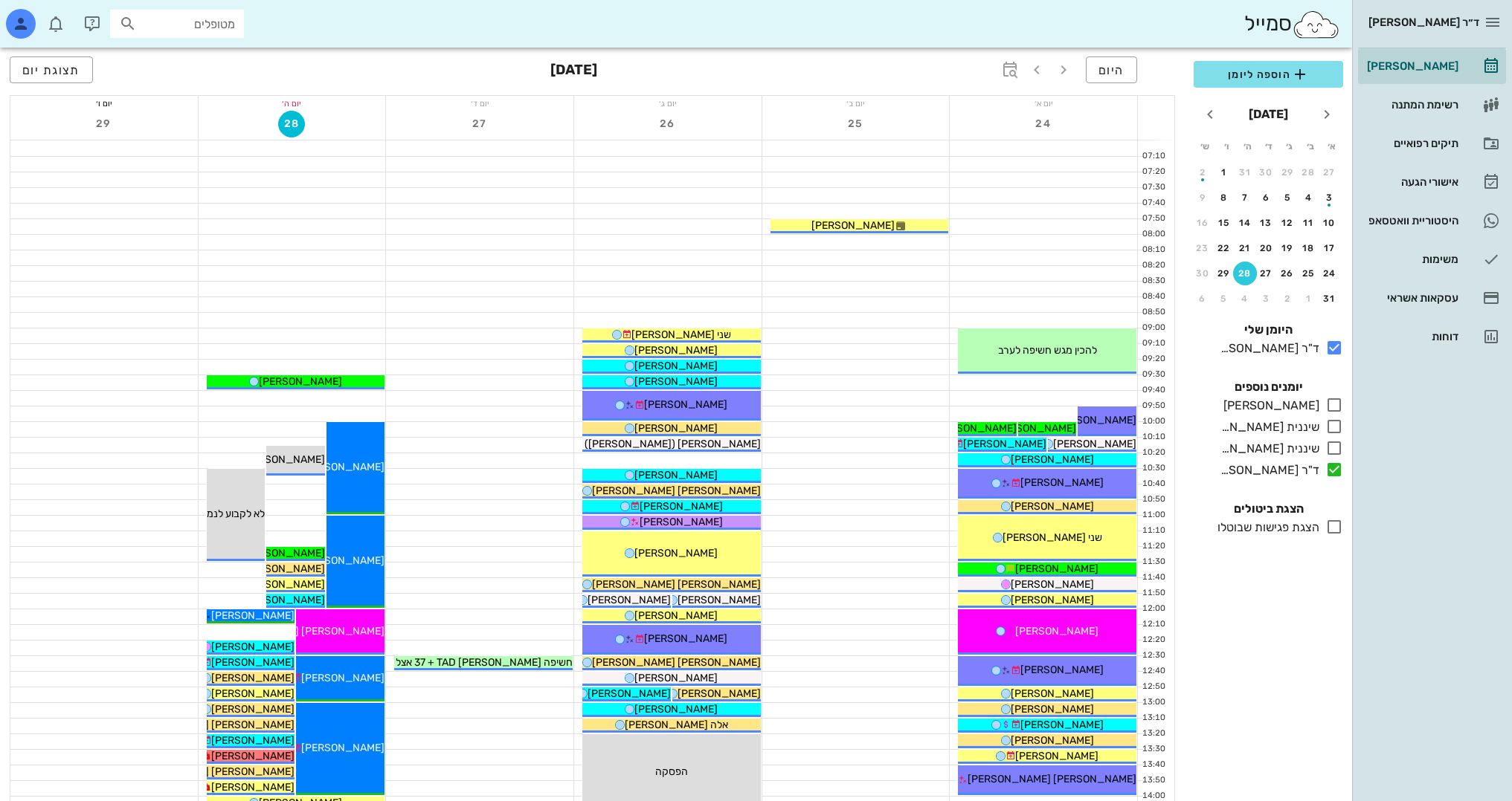 The image size is (1512, 801). Describe the element at coordinates (1205, 147) in the screenshot. I see `th: ש׳` at that location.